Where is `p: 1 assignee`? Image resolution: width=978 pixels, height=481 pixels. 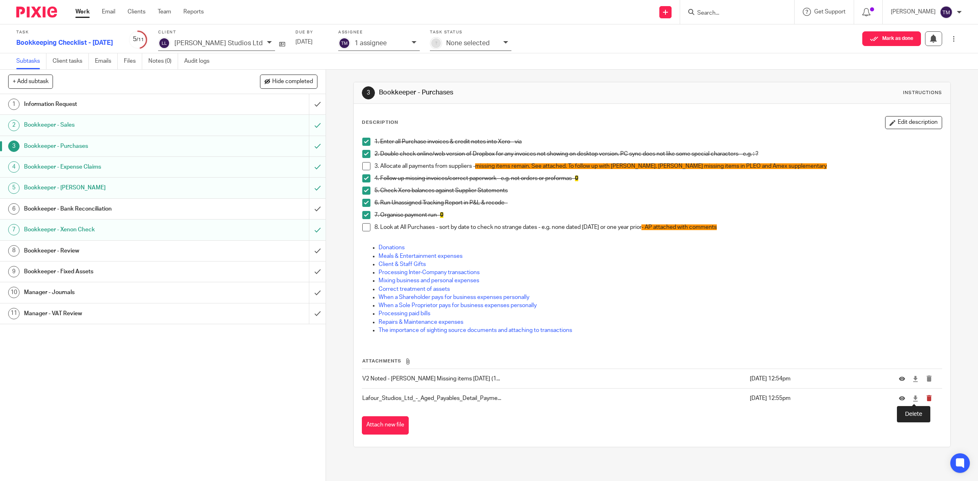
p: 1 assignee is located at coordinates (371, 43).